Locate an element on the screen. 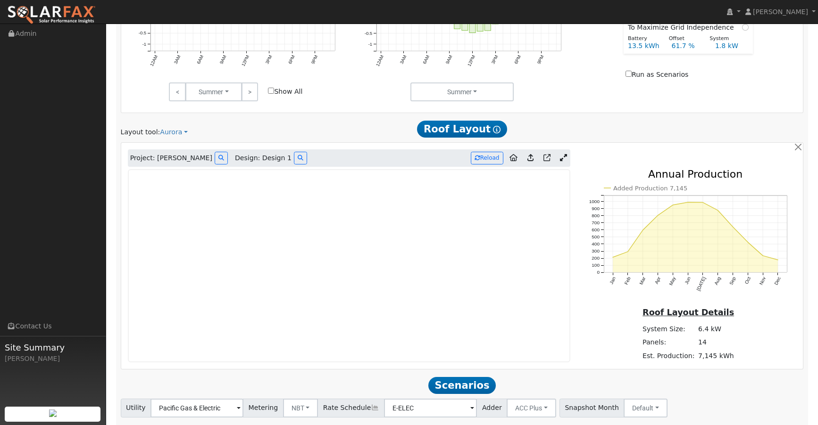 Image resolution: width=818 pixels, height=425 pixels. input: Select a Utility is located at coordinates (197, 408).